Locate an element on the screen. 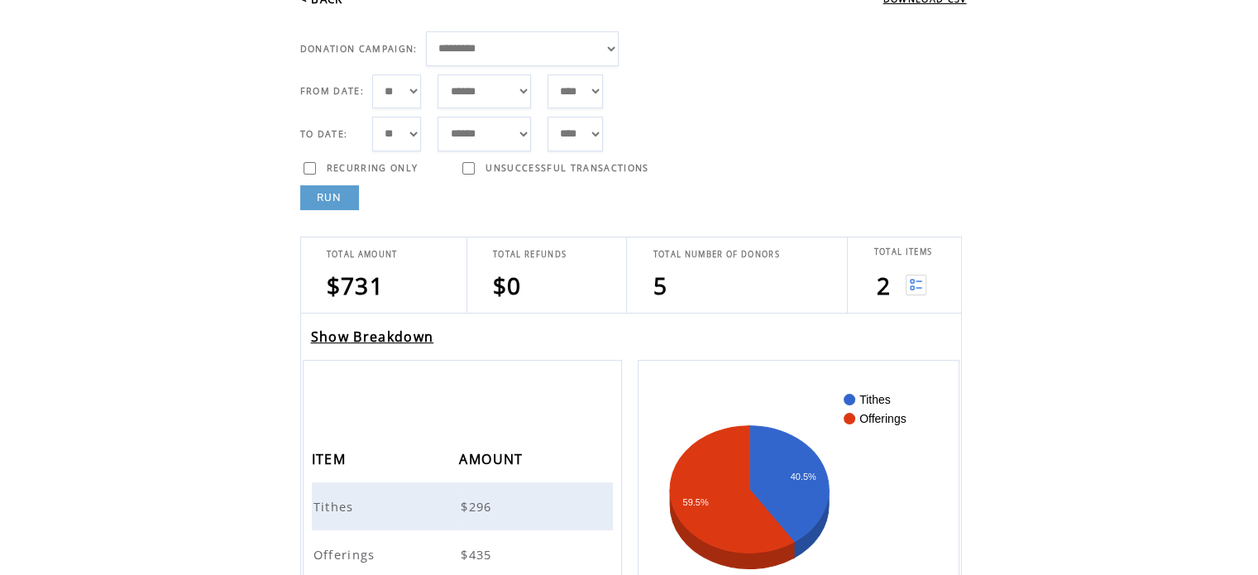  span: TOTAL REFUNDS is located at coordinates (529, 254).